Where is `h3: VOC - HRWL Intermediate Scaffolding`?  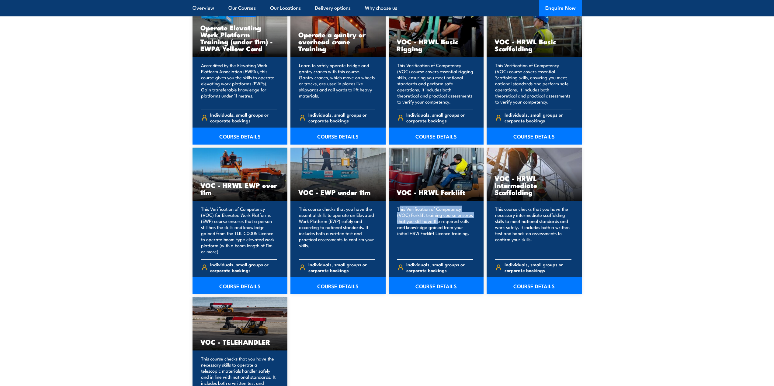
h3: VOC - HRWL Intermediate Scaffolding is located at coordinates (534, 185).